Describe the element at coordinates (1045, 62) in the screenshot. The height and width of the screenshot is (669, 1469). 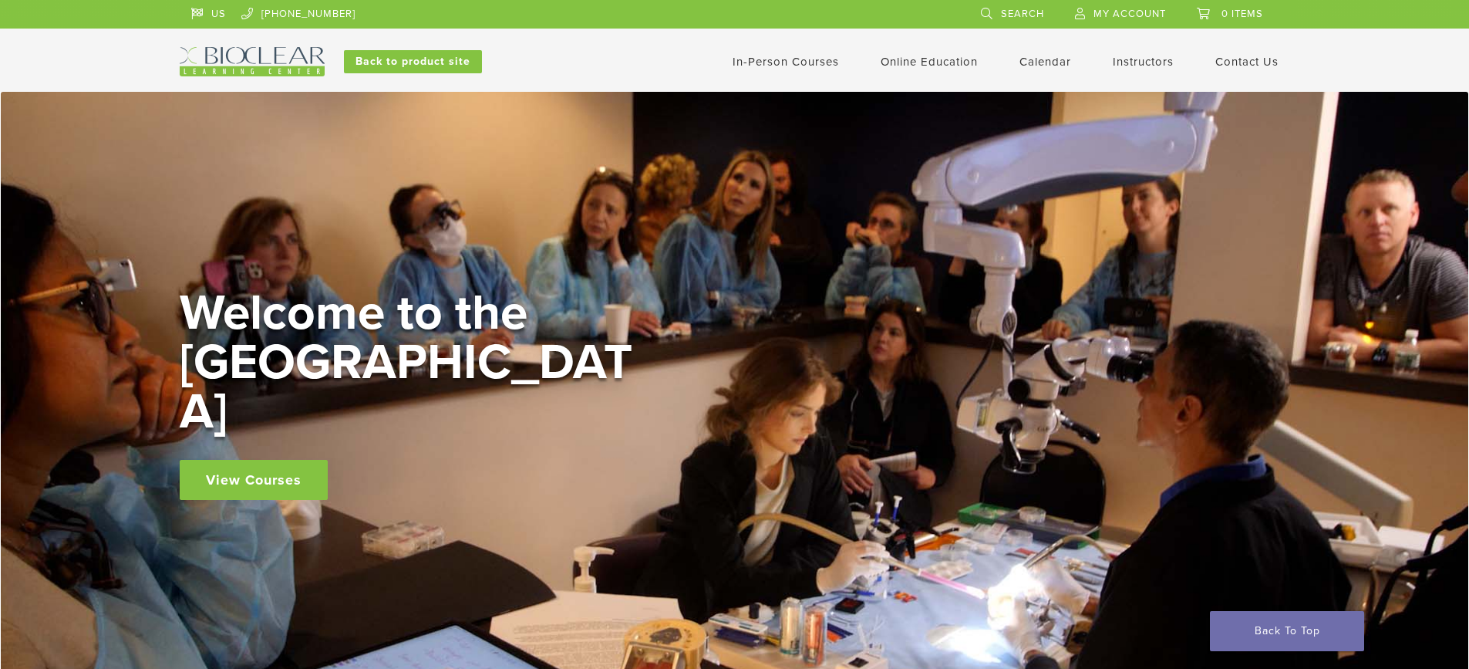
I see `a: Calendar` at that location.